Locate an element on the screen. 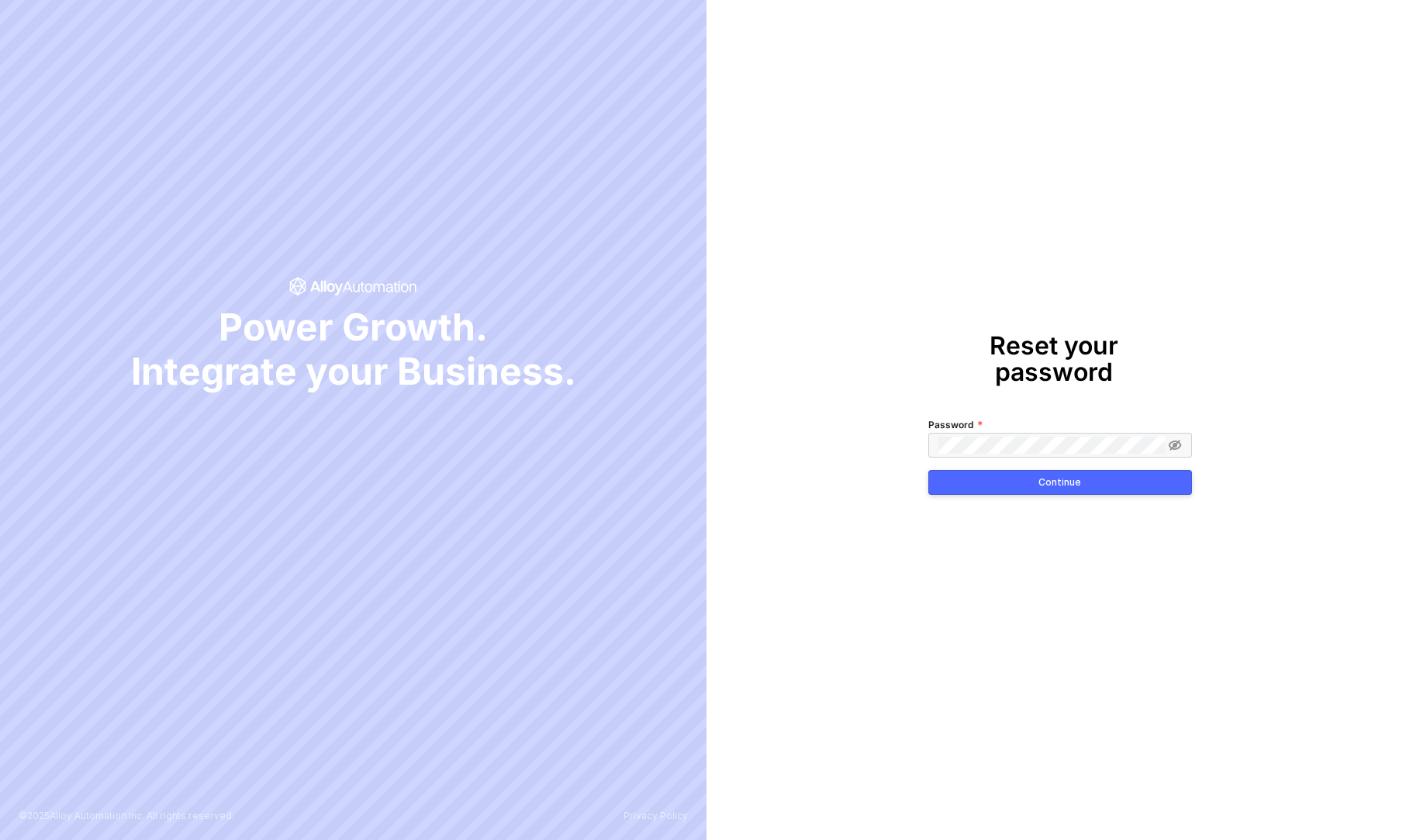  span: Power Growth. Integrate your Business. is located at coordinates (353, 348).